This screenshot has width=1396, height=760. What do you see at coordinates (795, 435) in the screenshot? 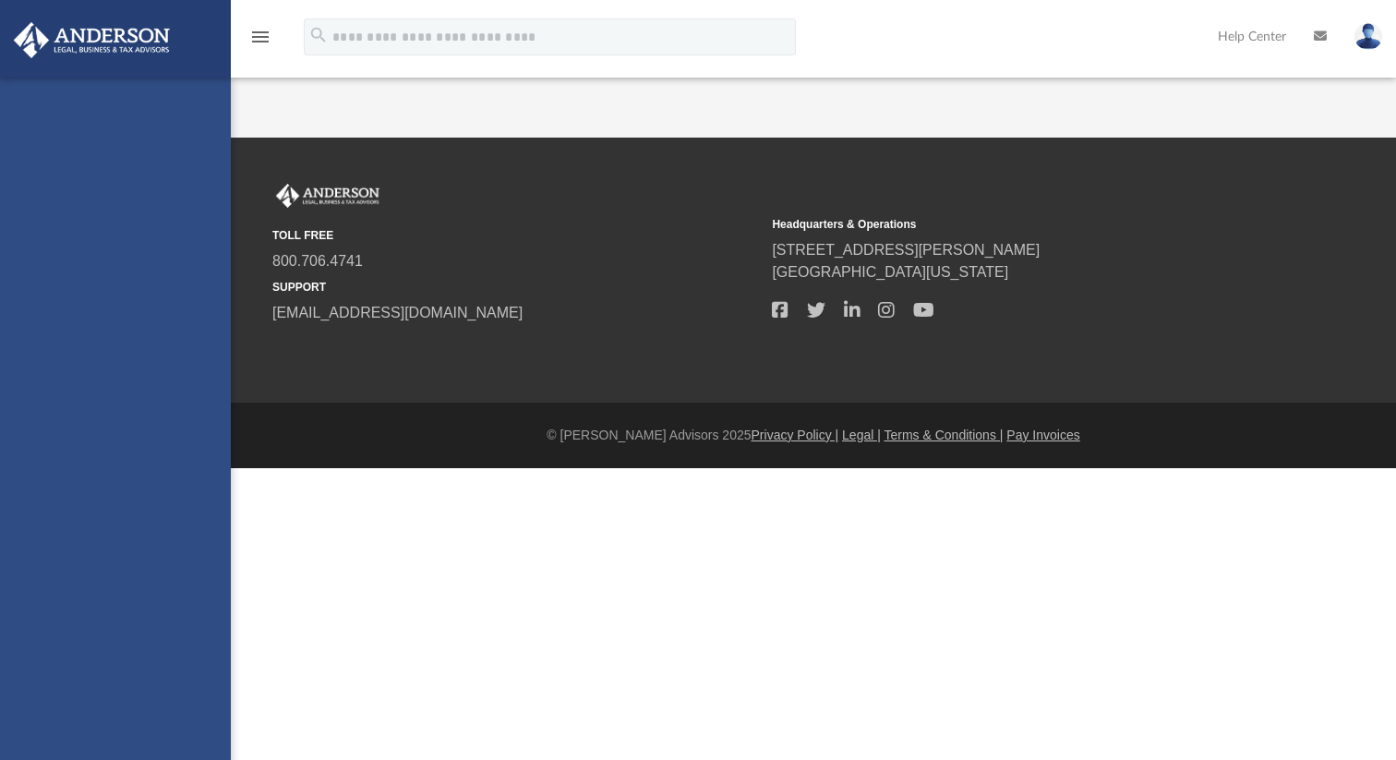
I see `a: Privacy Policy |` at bounding box center [795, 435].